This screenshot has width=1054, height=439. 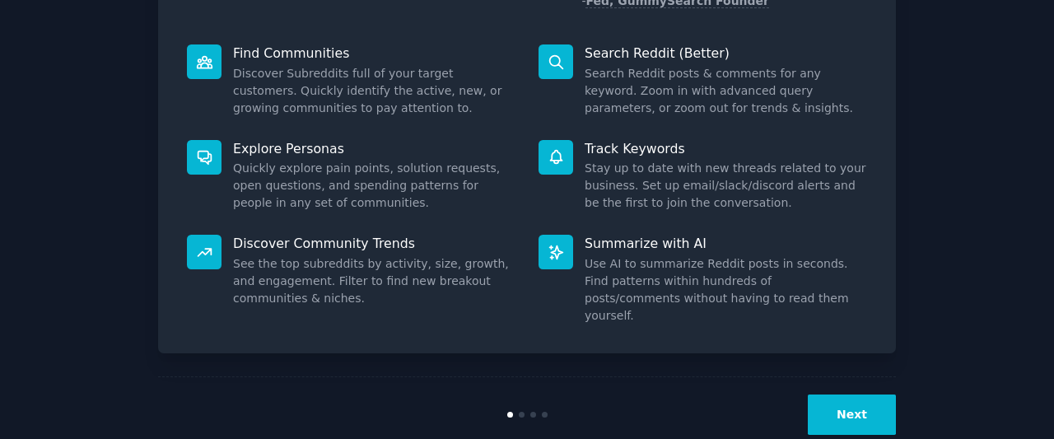 I want to click on dd: Search Reddit posts & comments for any keyword. Zoom in with advanced query parameters, or zoom o..., so click(x=725, y=91).